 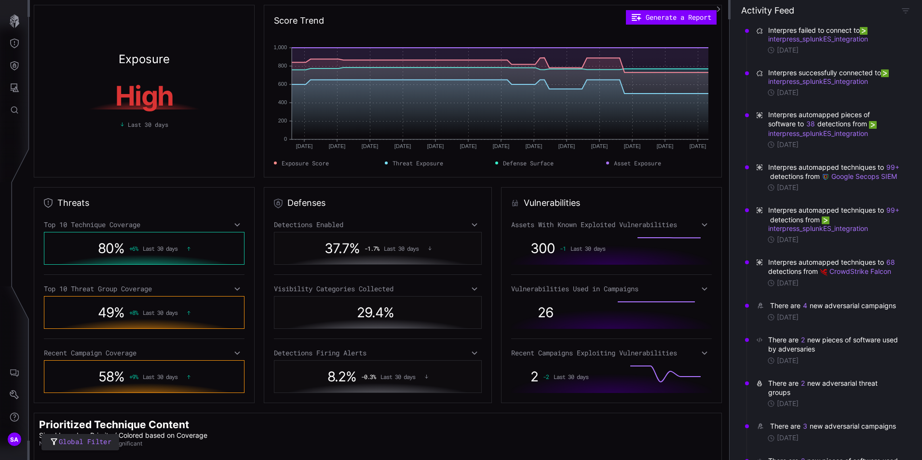 What do you see at coordinates (378, 424) in the screenshot?
I see `h2: Prioritized Technique Content` at bounding box center [378, 424].